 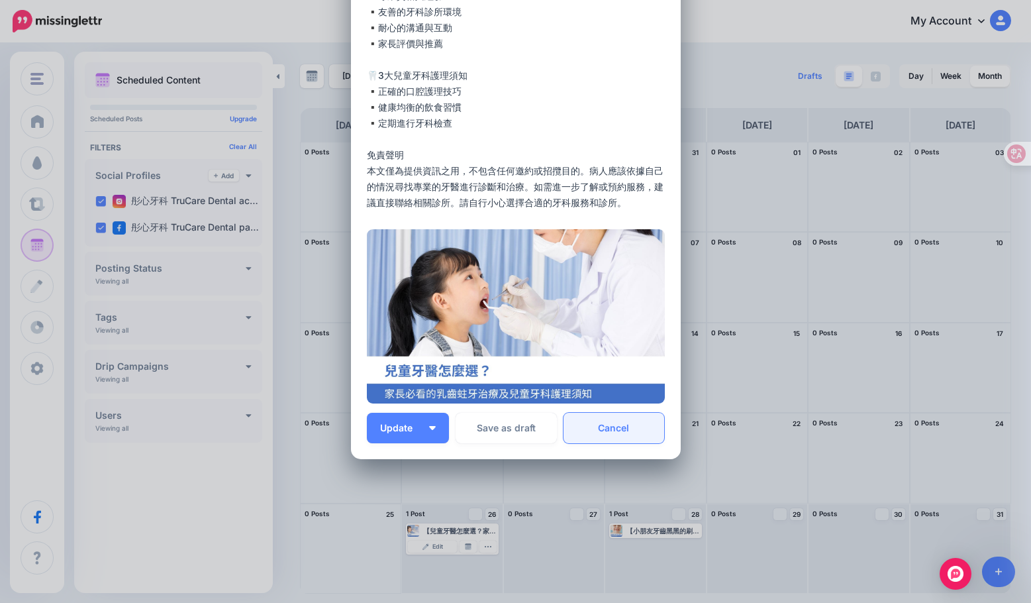 What do you see at coordinates (614, 428) in the screenshot?
I see `a: Cancel` at bounding box center [614, 428].